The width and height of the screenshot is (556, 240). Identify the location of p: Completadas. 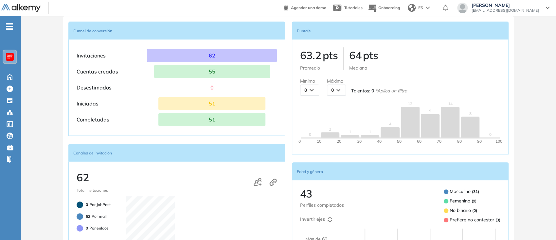
(112, 120).